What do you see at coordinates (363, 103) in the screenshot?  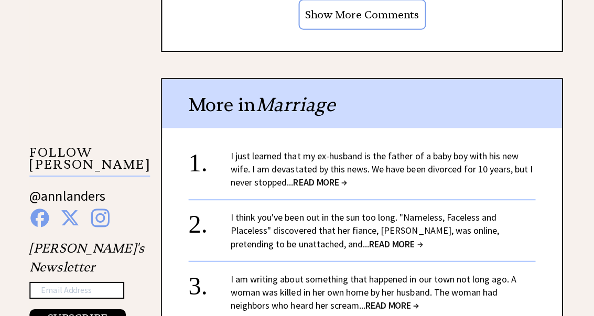 I see `div: More in` at bounding box center [363, 103].